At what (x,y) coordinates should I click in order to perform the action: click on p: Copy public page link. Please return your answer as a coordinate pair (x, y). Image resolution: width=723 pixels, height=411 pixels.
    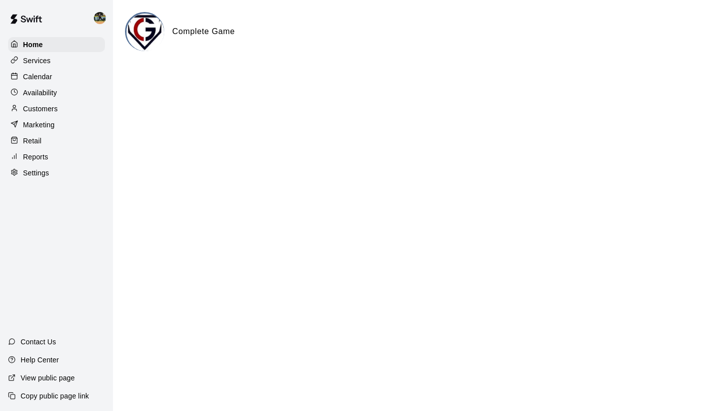
    Looking at the image, I should click on (55, 396).